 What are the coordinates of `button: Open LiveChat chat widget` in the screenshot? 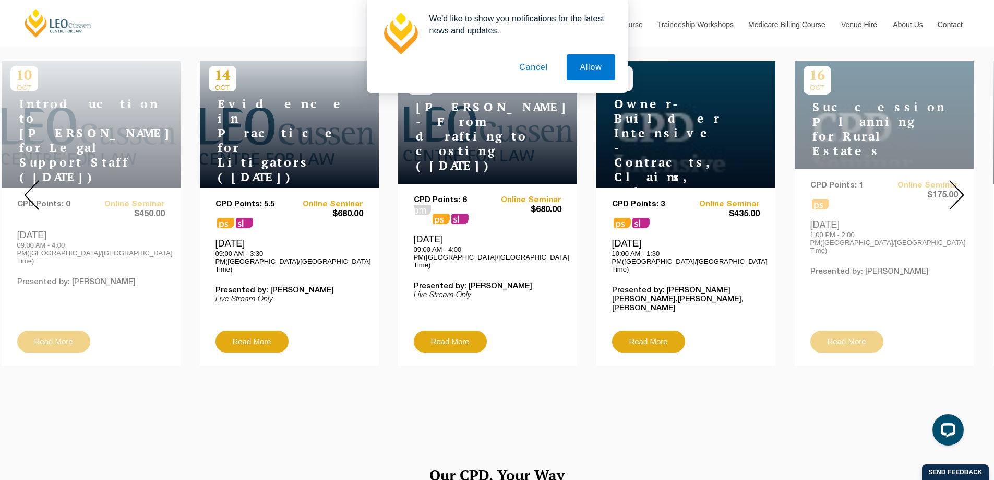 It's located at (24, 20).